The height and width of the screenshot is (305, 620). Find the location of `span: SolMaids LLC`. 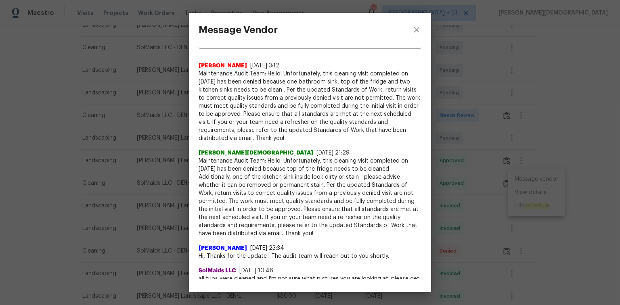

span: SolMaids LLC is located at coordinates (217, 271).